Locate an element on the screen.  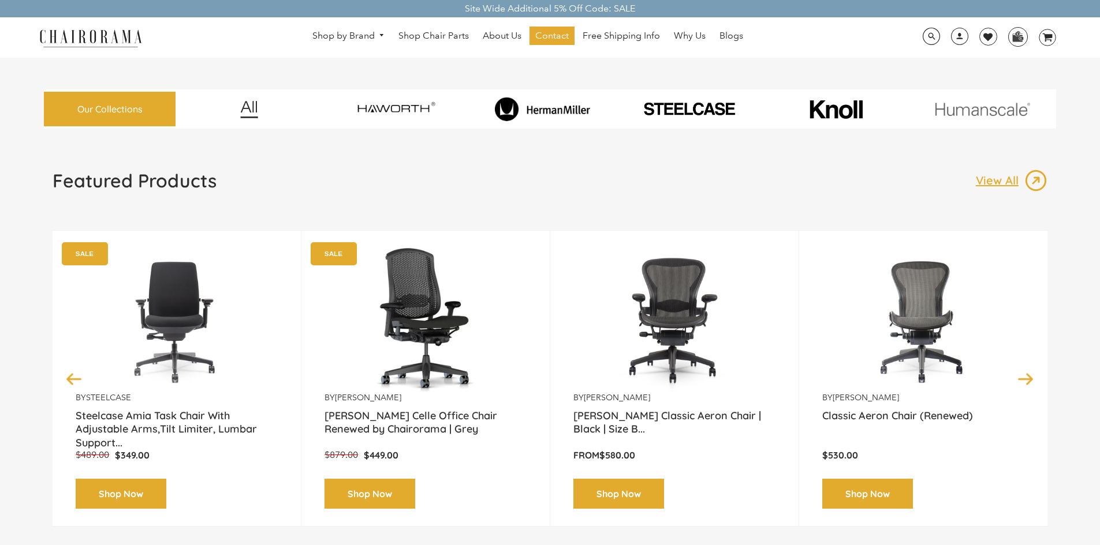
span: $449.00 is located at coordinates (381, 455).